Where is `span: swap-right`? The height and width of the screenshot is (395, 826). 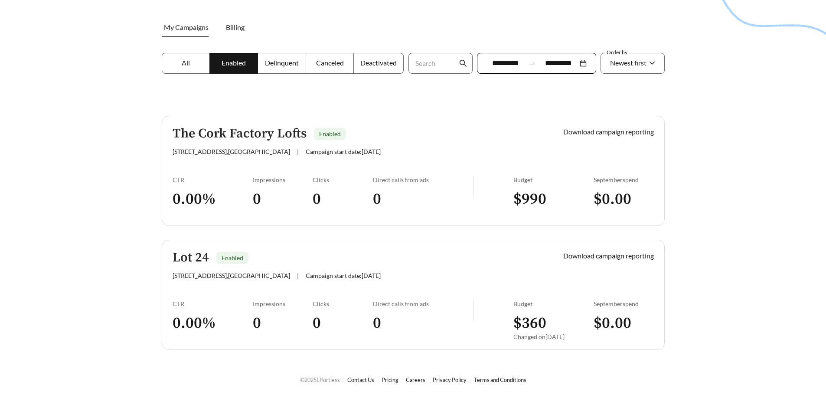
span: swap-right is located at coordinates (532, 63).